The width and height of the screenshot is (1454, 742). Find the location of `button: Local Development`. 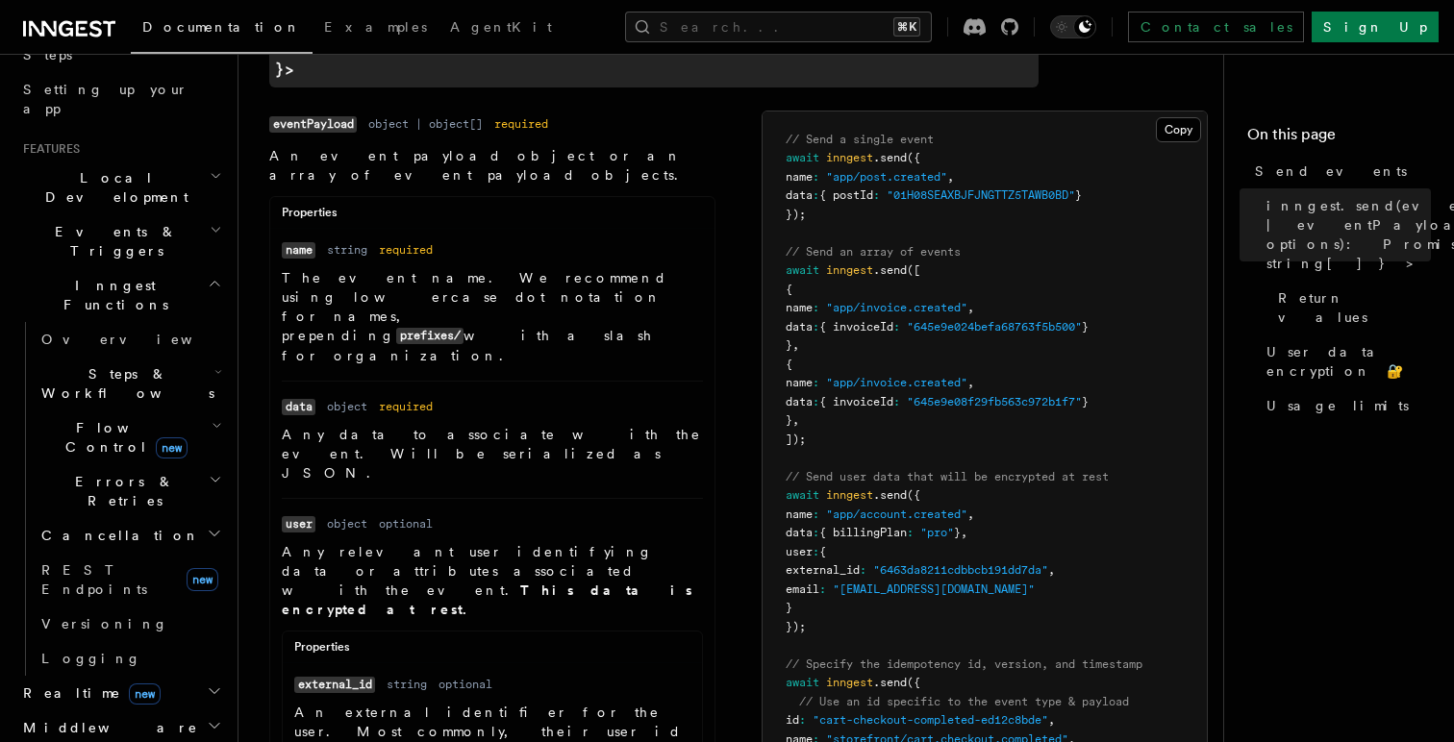

button: Local Development is located at coordinates (120, 187).